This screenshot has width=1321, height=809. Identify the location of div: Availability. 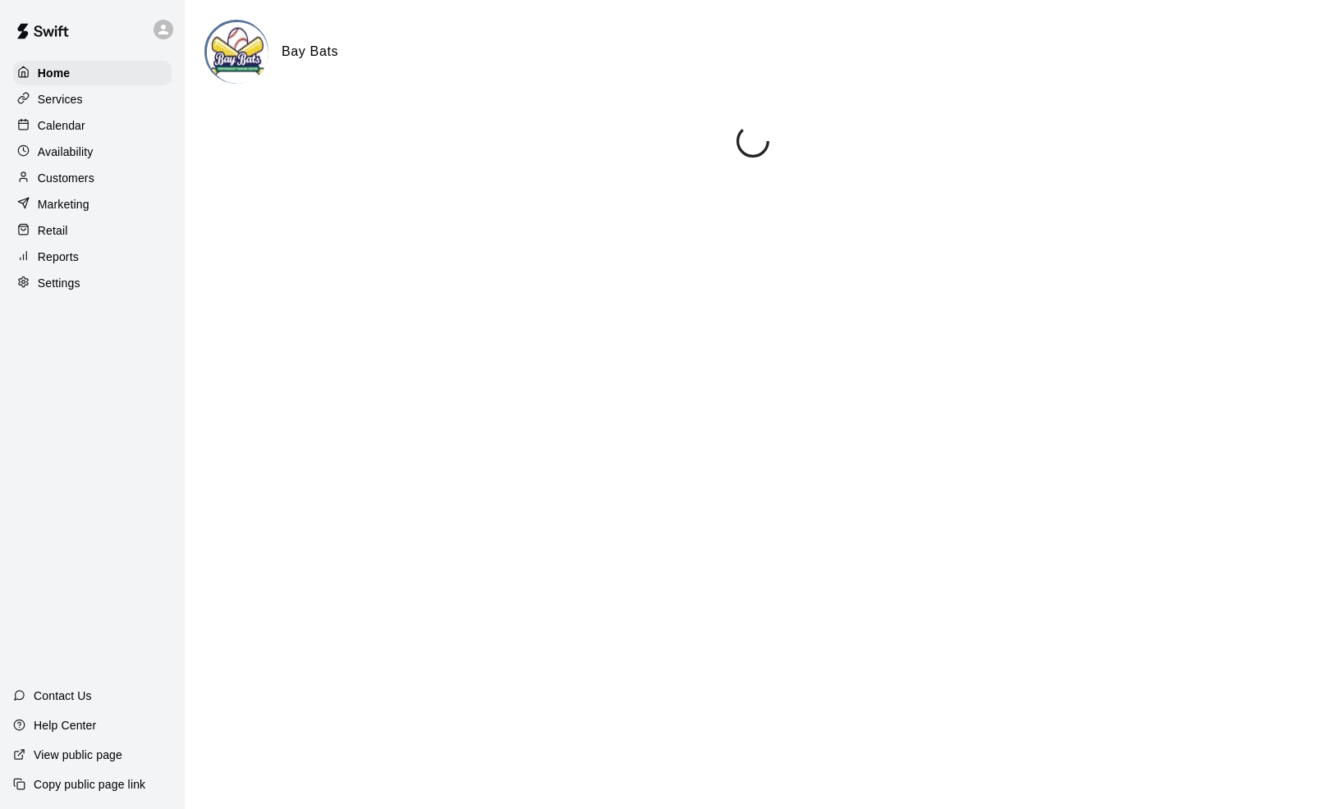
(92, 152).